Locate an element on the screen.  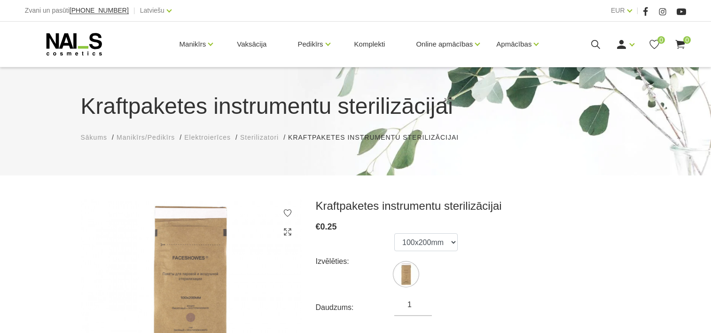
div: Daudzums: is located at coordinates (355, 307).